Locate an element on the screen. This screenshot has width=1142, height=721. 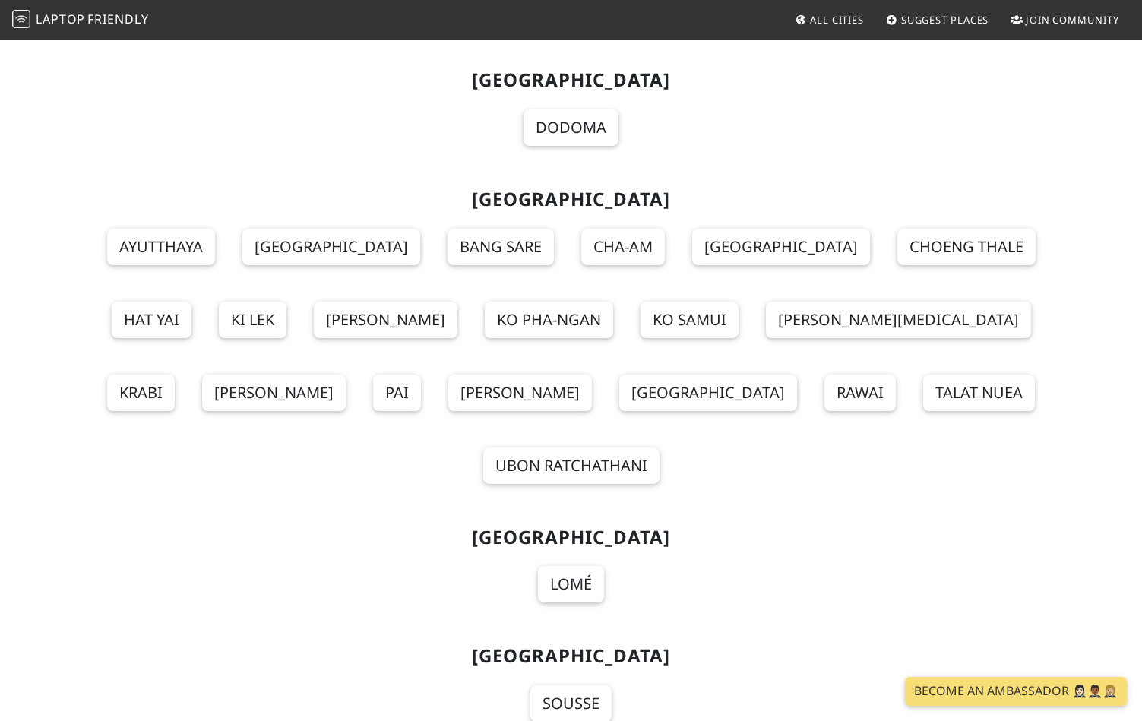
span: All Cities is located at coordinates (837, 20).